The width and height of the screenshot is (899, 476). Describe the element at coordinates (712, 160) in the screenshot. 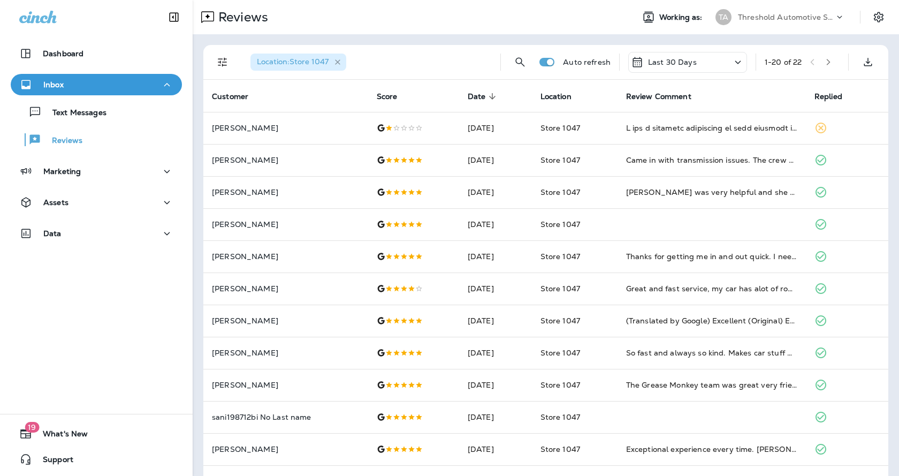

I see `div: Came in with transmission issues. The crew was knowlegable and helped me out a ton` at that location.